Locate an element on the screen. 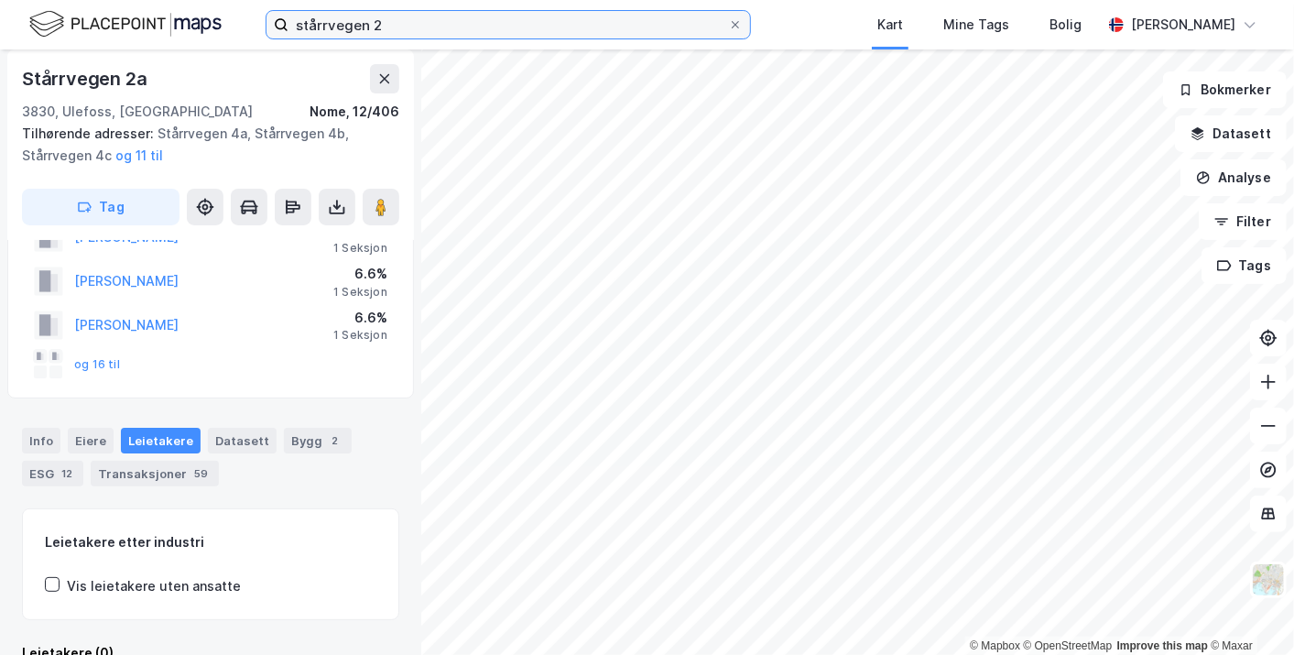  div: Mine Tags is located at coordinates (977, 25).